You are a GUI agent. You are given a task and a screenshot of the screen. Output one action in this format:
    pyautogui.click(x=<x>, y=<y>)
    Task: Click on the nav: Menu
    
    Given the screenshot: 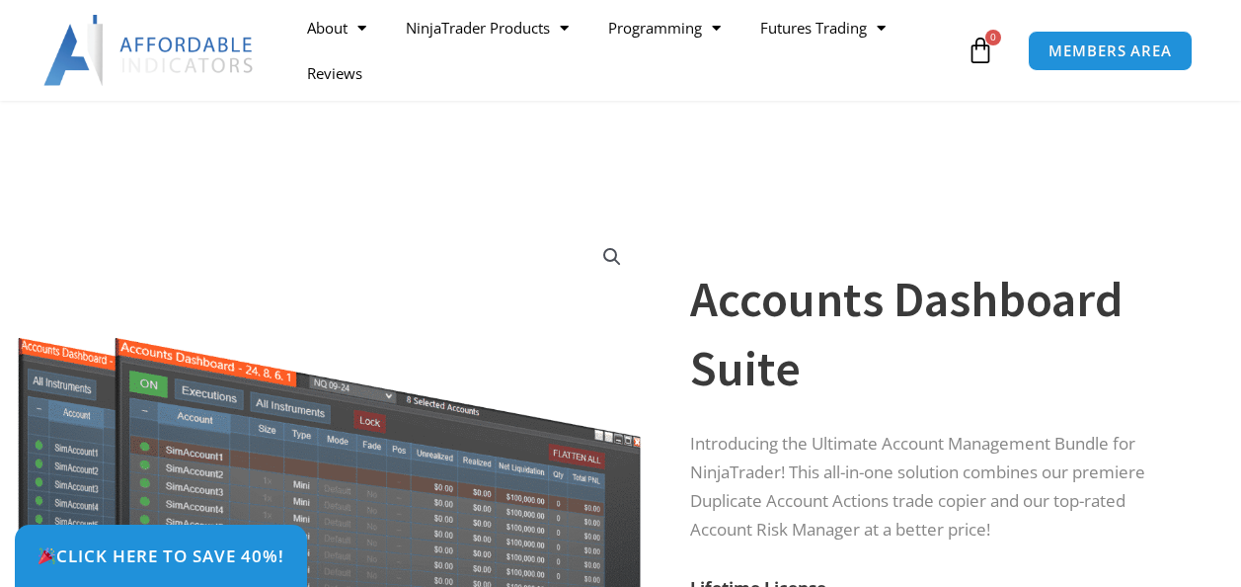 What is the action you would take?
    pyautogui.click(x=625, y=50)
    